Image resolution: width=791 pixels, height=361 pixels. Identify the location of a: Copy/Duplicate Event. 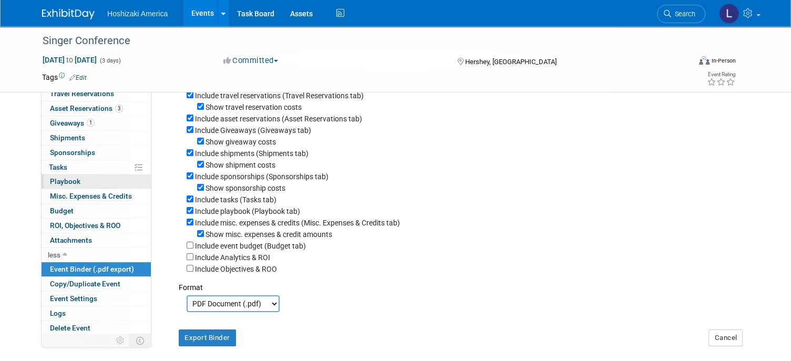
(96, 284).